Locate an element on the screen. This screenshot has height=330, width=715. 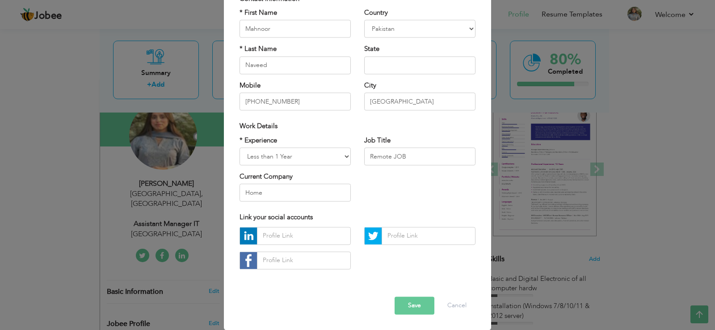
label: Country is located at coordinates (376, 13).